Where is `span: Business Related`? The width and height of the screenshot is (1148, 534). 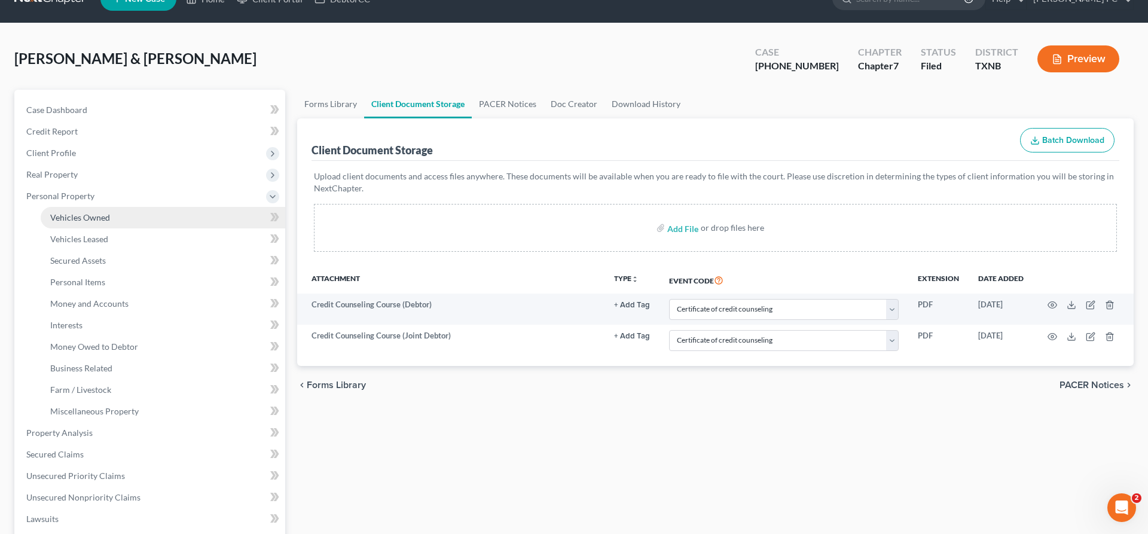
span: Business Related is located at coordinates (81, 368).